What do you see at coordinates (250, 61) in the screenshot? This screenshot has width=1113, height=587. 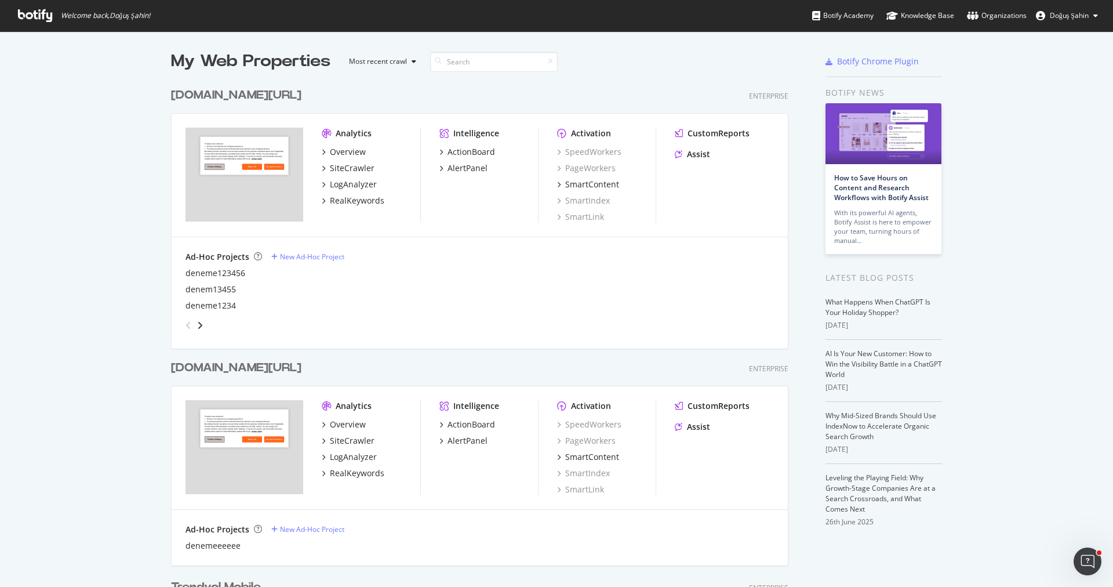 I see `div: My Web Properties` at bounding box center [250, 61].